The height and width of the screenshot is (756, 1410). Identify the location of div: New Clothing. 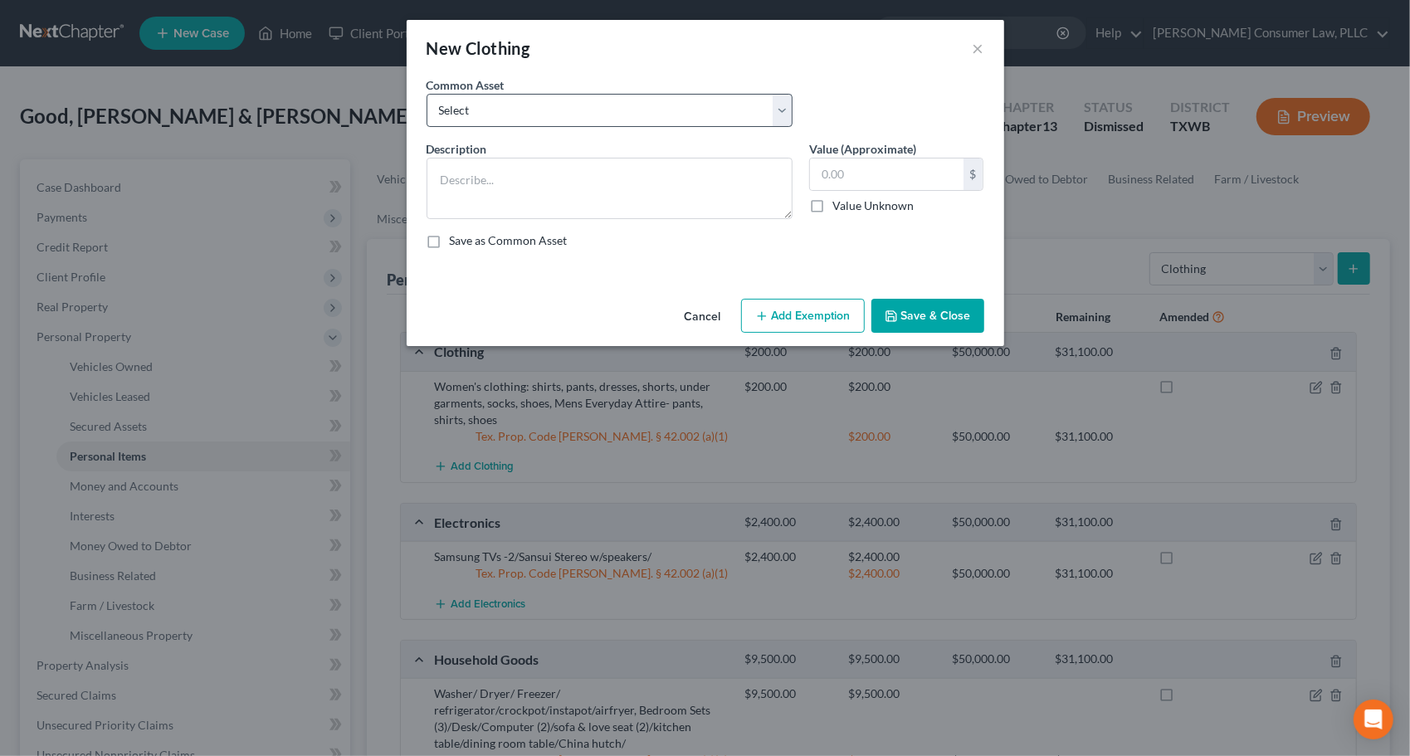
(478, 48).